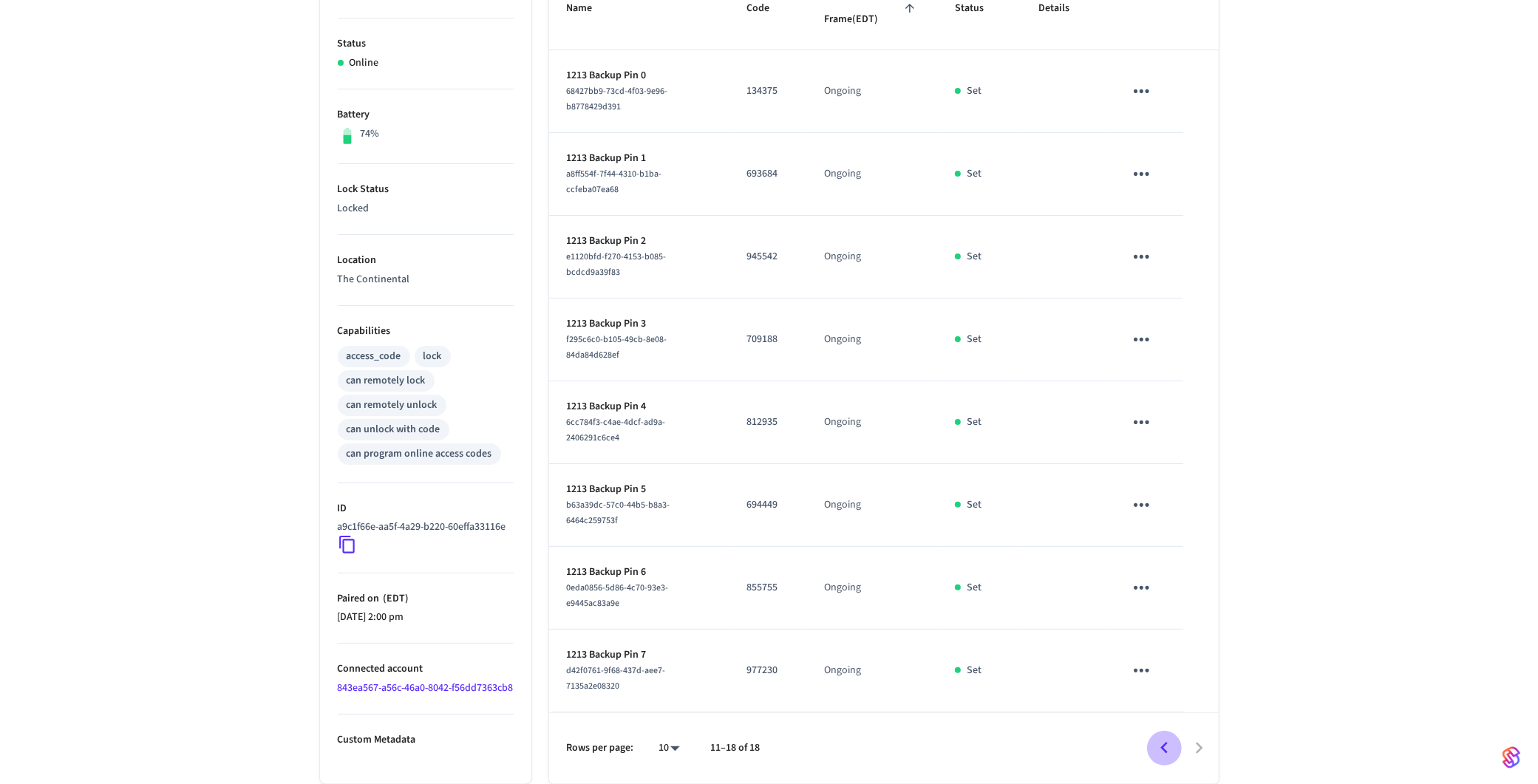  Describe the element at coordinates (768, 504) in the screenshot. I see `p: 694449` at that location.